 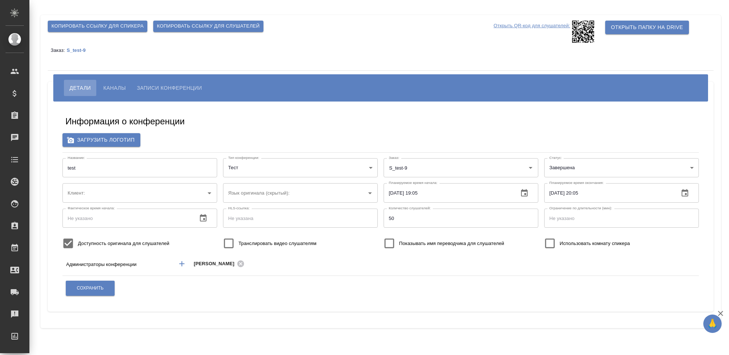 What do you see at coordinates (140, 168) in the screenshot?
I see `input: Не указан` at bounding box center [140, 168].